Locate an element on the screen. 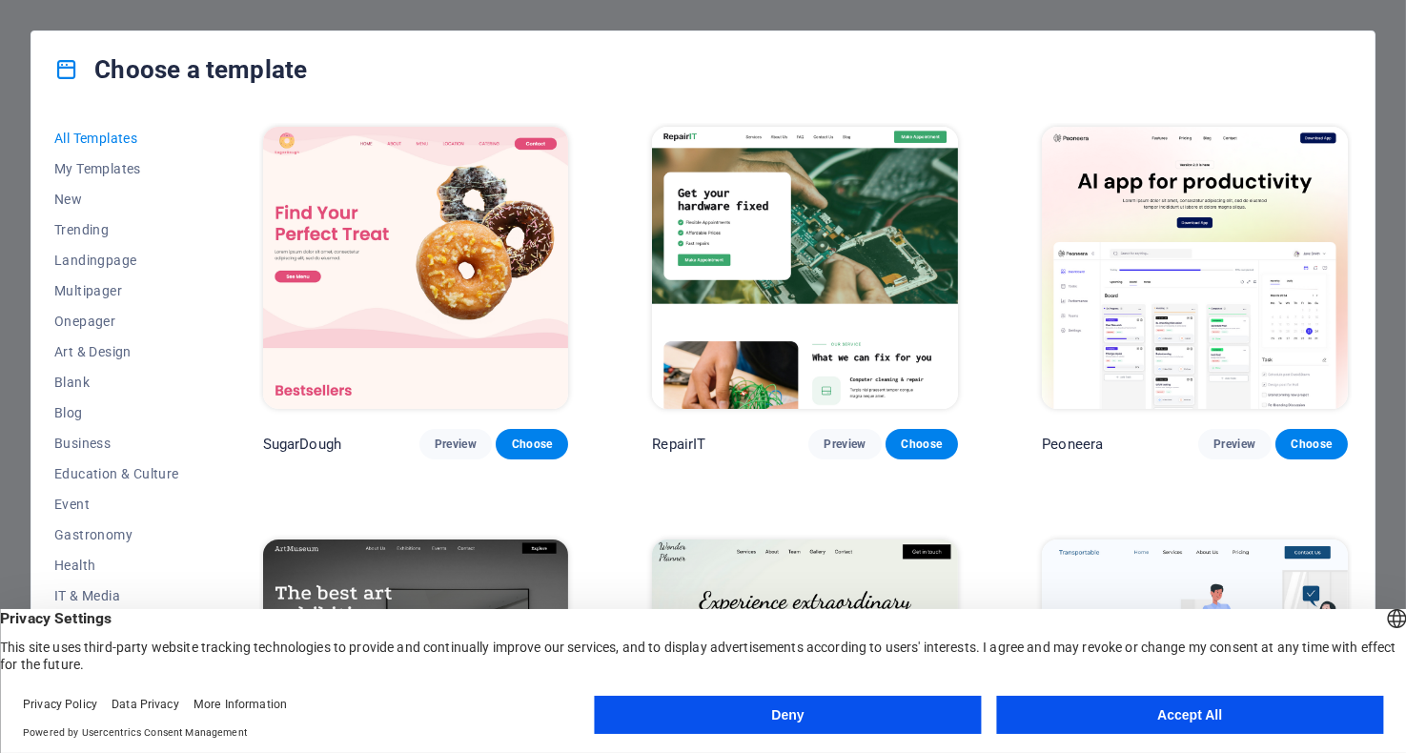 Image resolution: width=1406 pixels, height=753 pixels. button: Blank is located at coordinates (116, 382).